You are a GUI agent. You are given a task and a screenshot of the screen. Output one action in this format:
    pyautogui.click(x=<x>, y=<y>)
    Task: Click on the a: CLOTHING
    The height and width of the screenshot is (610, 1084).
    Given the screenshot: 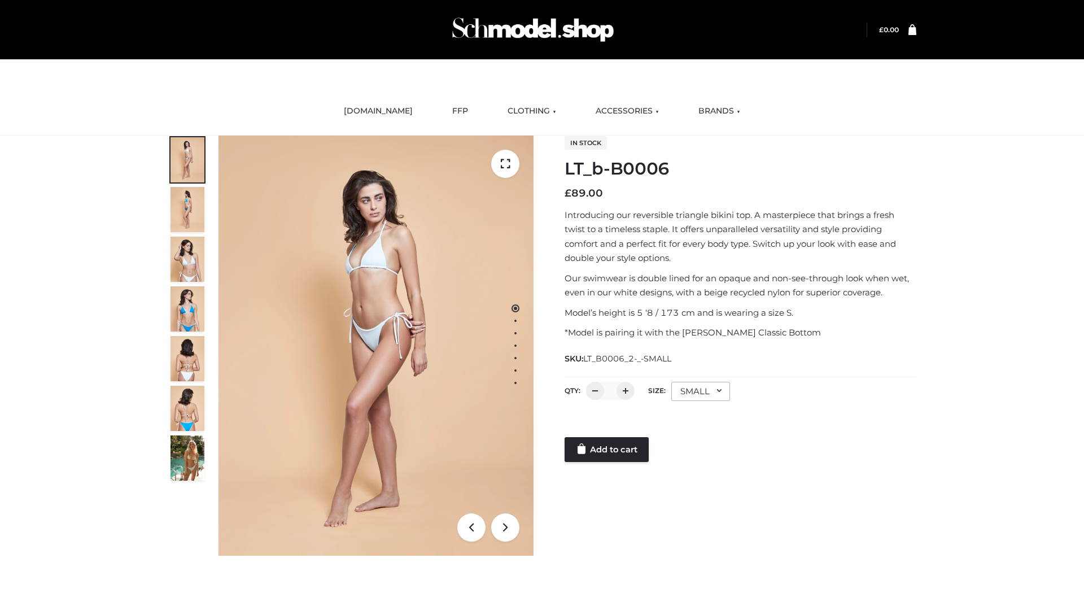 What is the action you would take?
    pyautogui.click(x=532, y=111)
    